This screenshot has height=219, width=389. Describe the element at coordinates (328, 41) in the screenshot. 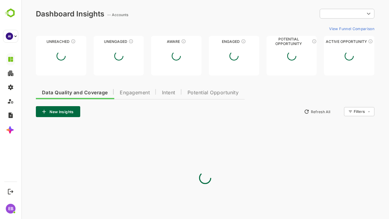

I see `div: Active Opportunity` at that location.